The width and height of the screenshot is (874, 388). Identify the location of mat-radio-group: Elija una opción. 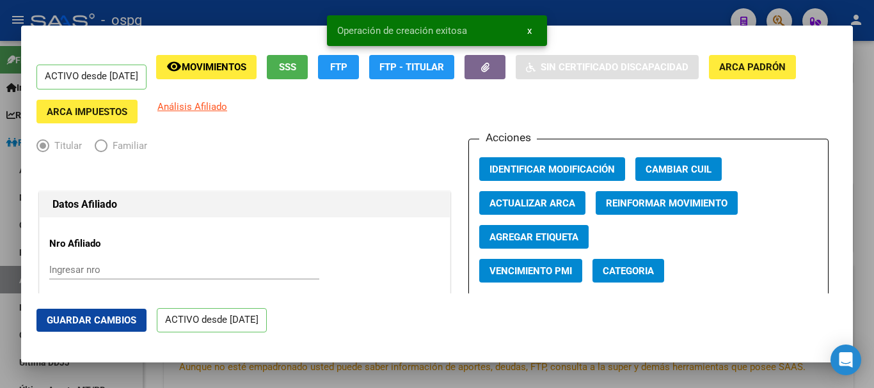
(98, 148).